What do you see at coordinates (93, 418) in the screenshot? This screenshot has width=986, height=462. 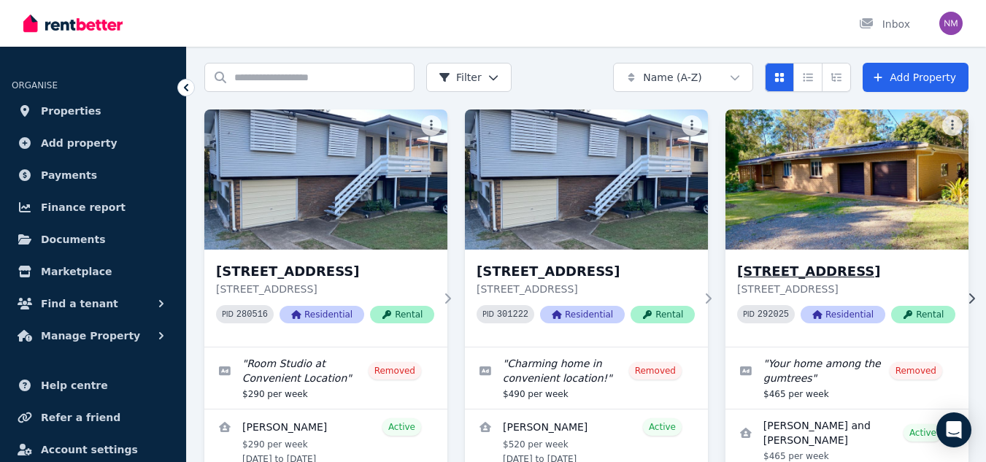 I see `a: Refer a friend` at bounding box center [93, 418].